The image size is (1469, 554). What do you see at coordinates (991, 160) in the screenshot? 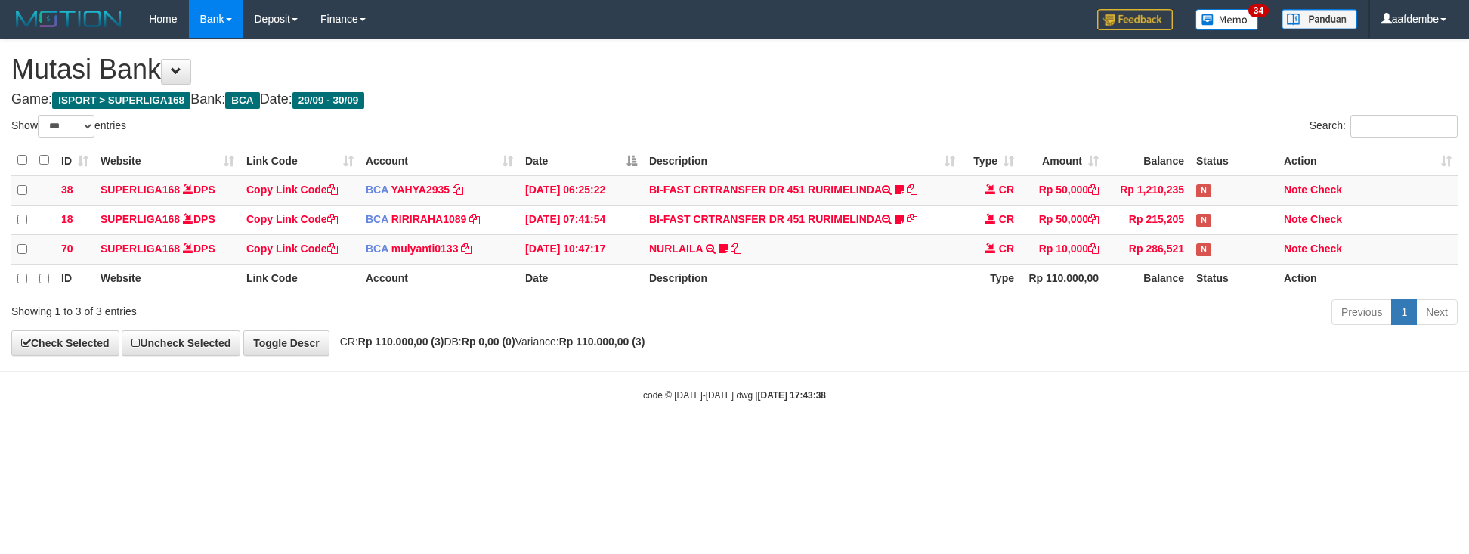
I see `th: Type: activate to sort column ascending` at bounding box center [991, 160].